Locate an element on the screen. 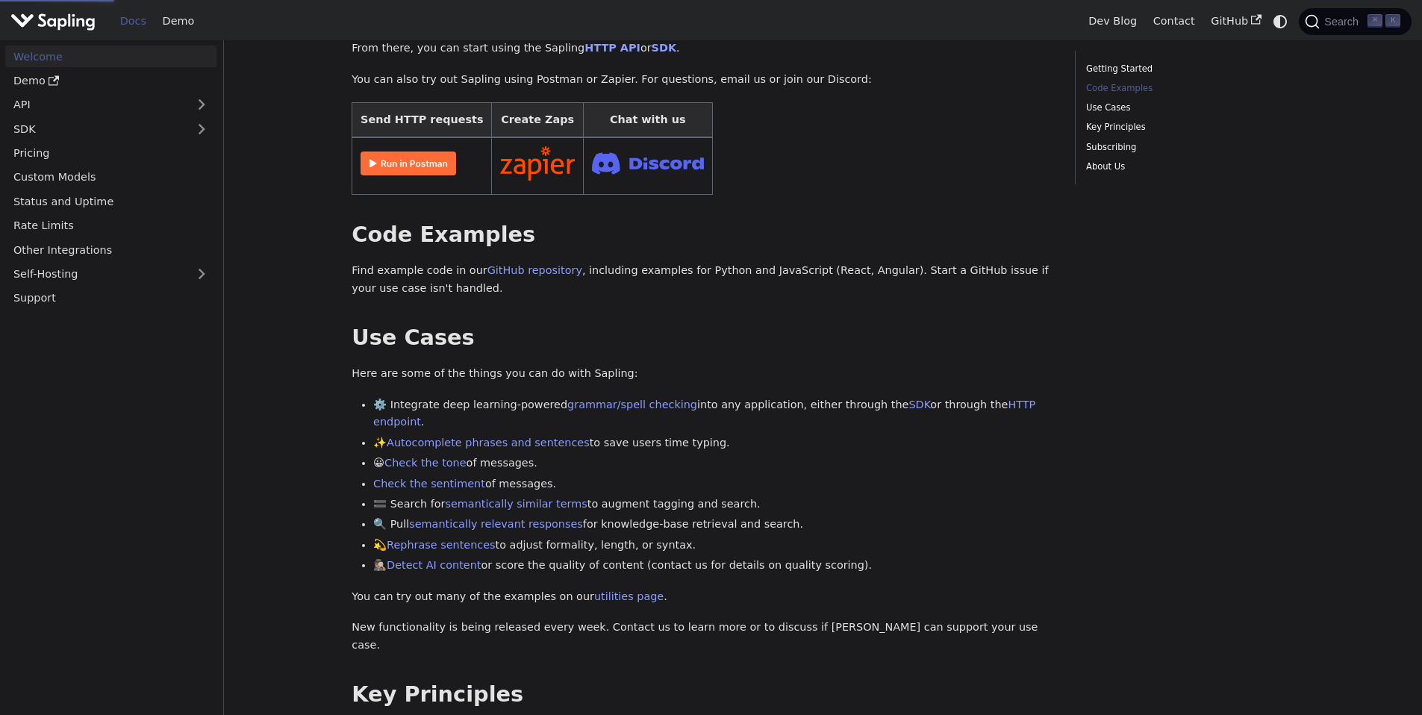 The width and height of the screenshot is (1422, 715). a: Use Cases is located at coordinates (1187, 108).